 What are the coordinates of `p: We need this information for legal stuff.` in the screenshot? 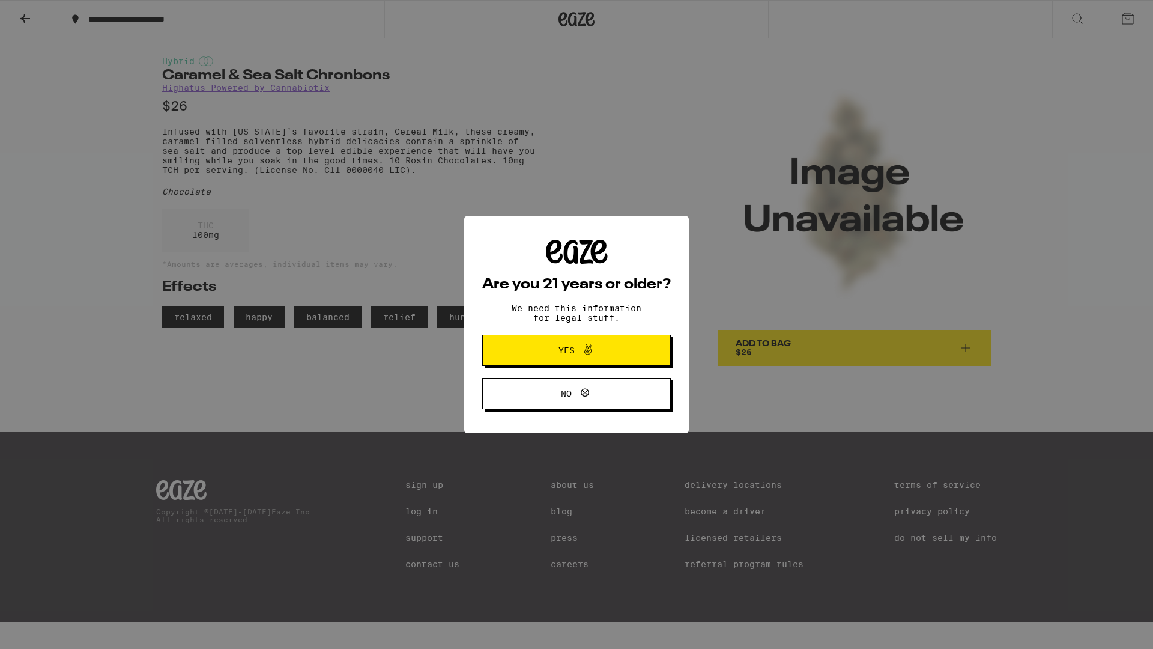 It's located at (576, 313).